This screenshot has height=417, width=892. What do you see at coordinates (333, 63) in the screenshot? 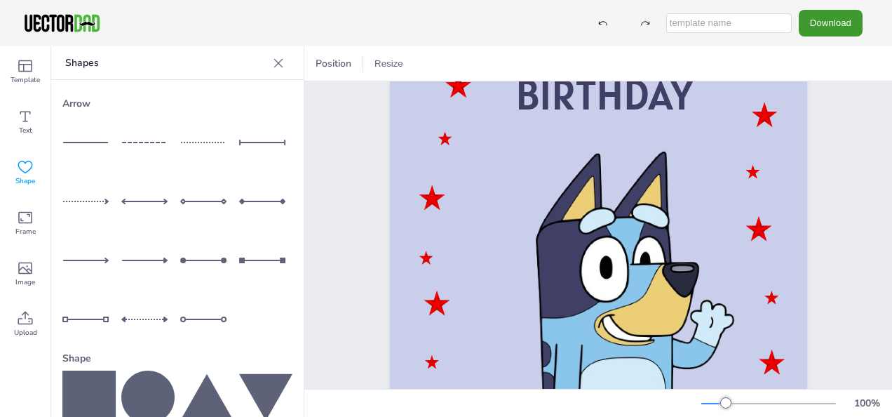
I see `span: Position` at bounding box center [333, 63].